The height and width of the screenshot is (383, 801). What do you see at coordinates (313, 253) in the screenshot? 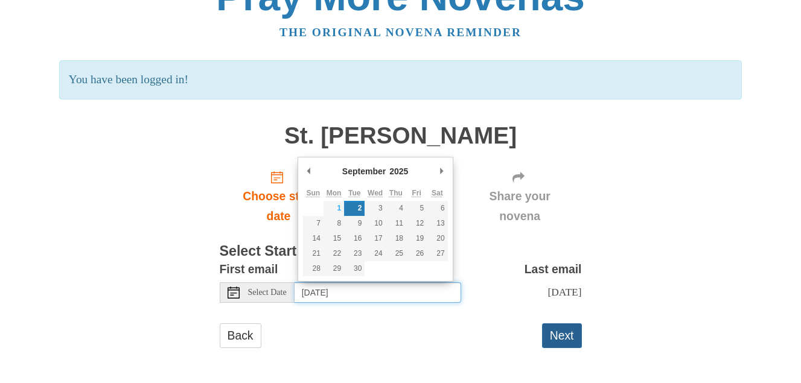
I see `button: 21` at bounding box center [313, 253].